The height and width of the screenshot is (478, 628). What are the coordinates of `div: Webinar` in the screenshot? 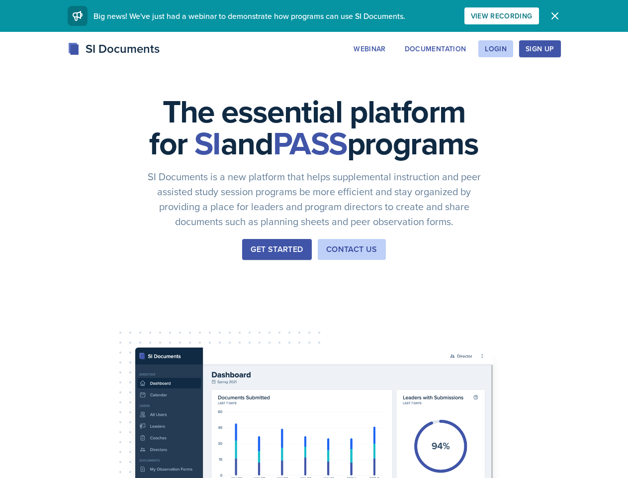 It's located at (370, 49).